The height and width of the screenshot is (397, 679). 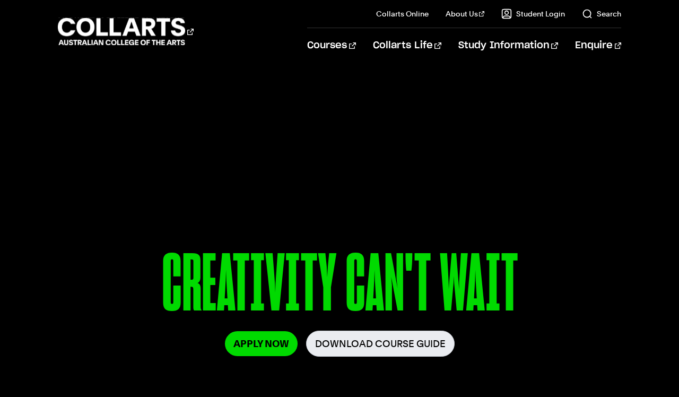 I want to click on p: CREATIVITY CAN'T WAIT, so click(x=339, y=286).